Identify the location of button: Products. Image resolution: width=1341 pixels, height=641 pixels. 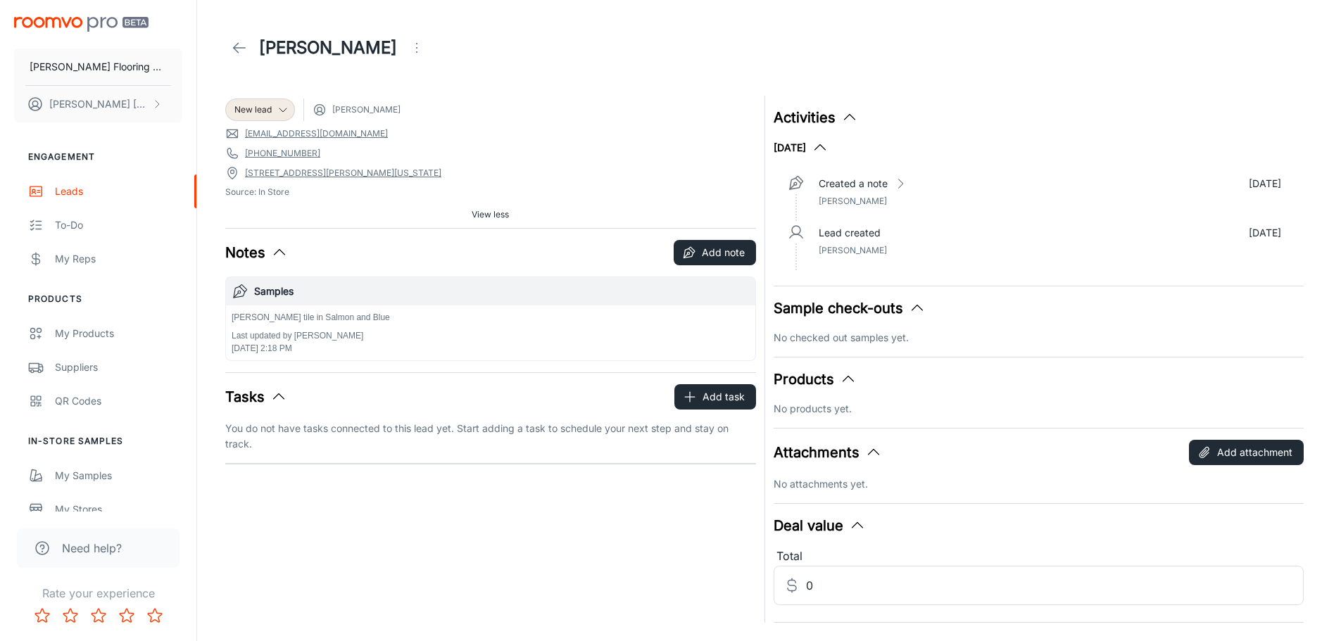
(815, 379).